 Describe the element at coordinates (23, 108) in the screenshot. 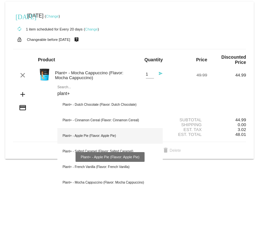

I see `mat-icon: credit_card` at that location.